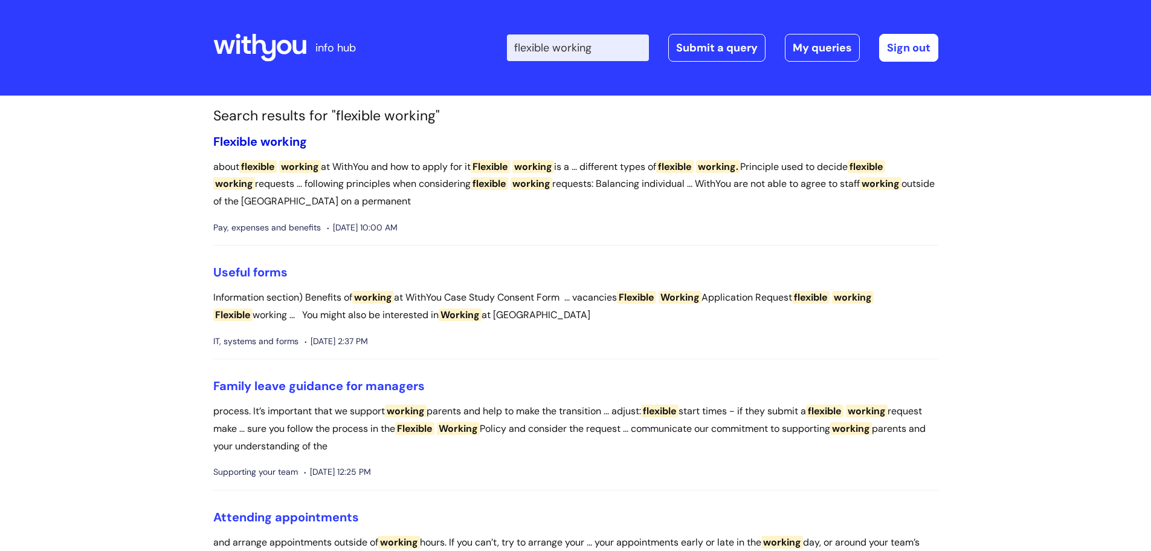 This screenshot has width=1151, height=551. What do you see at coordinates (335, 48) in the screenshot?
I see `p: info hub` at bounding box center [335, 48].